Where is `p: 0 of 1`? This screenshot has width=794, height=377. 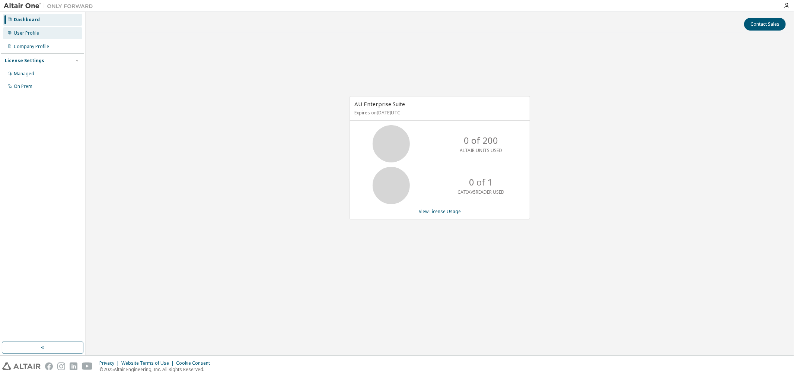
p: 0 of 1 is located at coordinates (481, 182).